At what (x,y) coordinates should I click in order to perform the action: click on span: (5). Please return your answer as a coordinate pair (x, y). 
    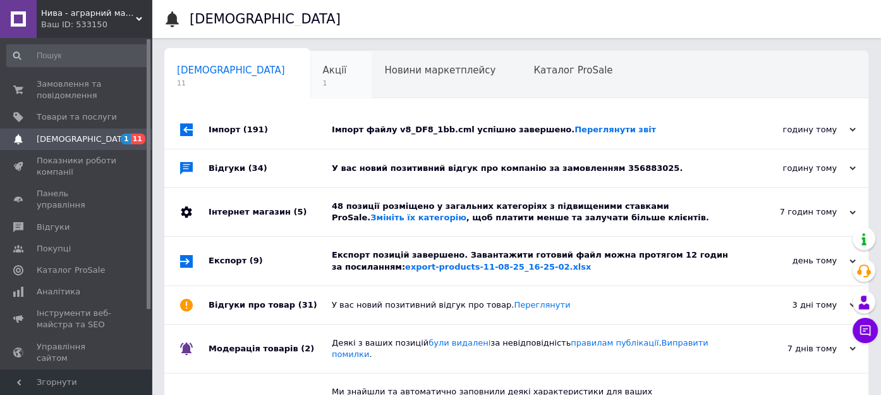
    Looking at the image, I should click on (300, 211).